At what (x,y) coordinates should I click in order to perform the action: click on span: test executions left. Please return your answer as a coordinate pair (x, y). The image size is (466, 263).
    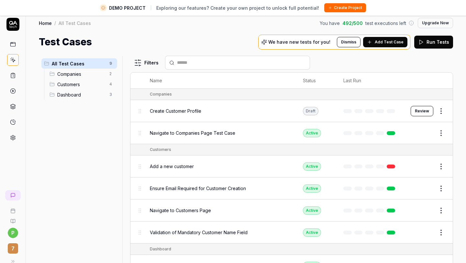
    Looking at the image, I should click on (385, 23).